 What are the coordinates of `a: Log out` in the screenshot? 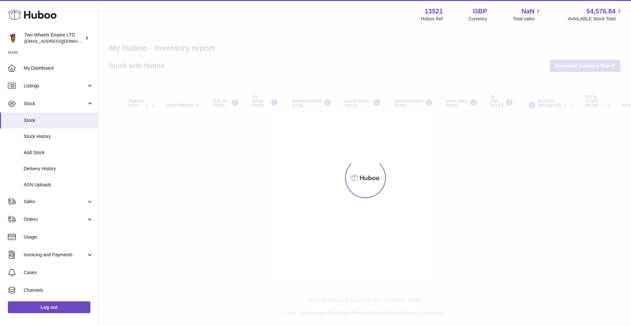 It's located at (49, 307).